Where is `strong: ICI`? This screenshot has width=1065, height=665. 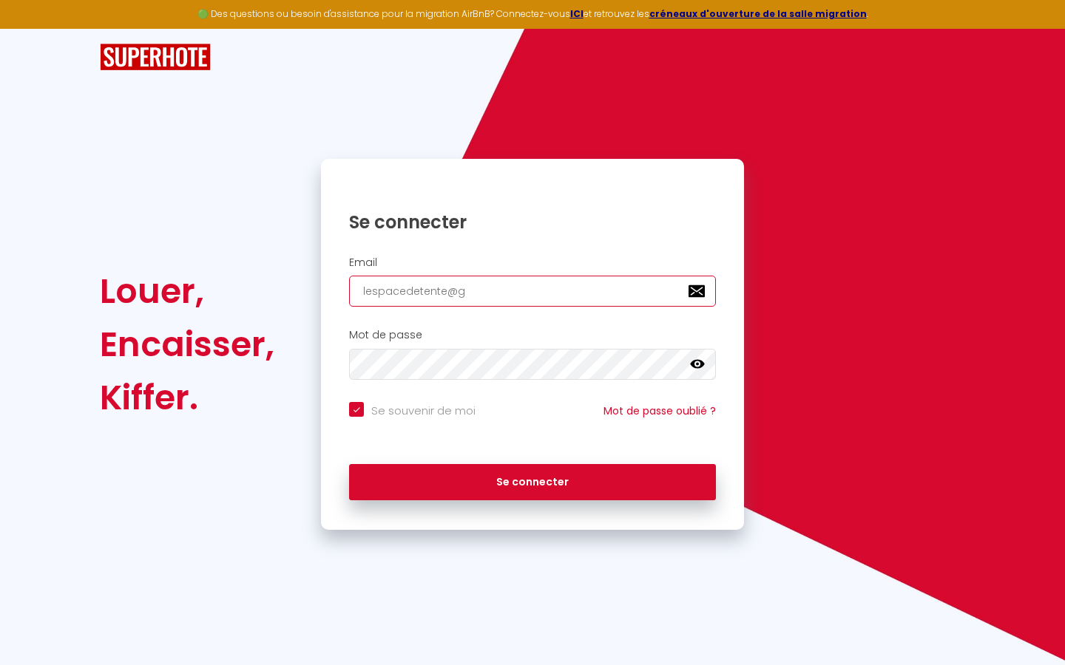
strong: ICI is located at coordinates (577, 13).